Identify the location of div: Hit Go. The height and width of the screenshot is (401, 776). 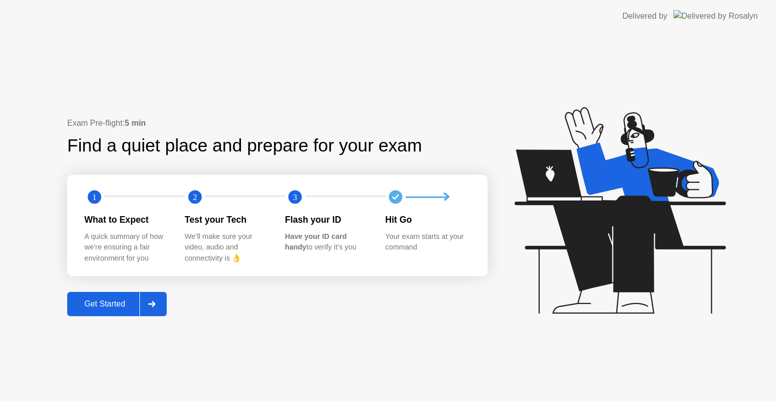
(427, 220).